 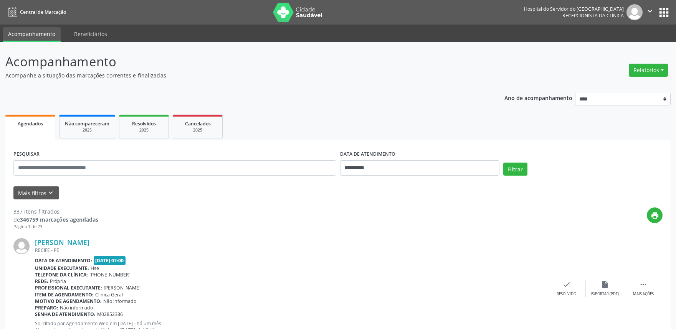 What do you see at coordinates (566, 285) in the screenshot?
I see `i: check` at bounding box center [566, 285].